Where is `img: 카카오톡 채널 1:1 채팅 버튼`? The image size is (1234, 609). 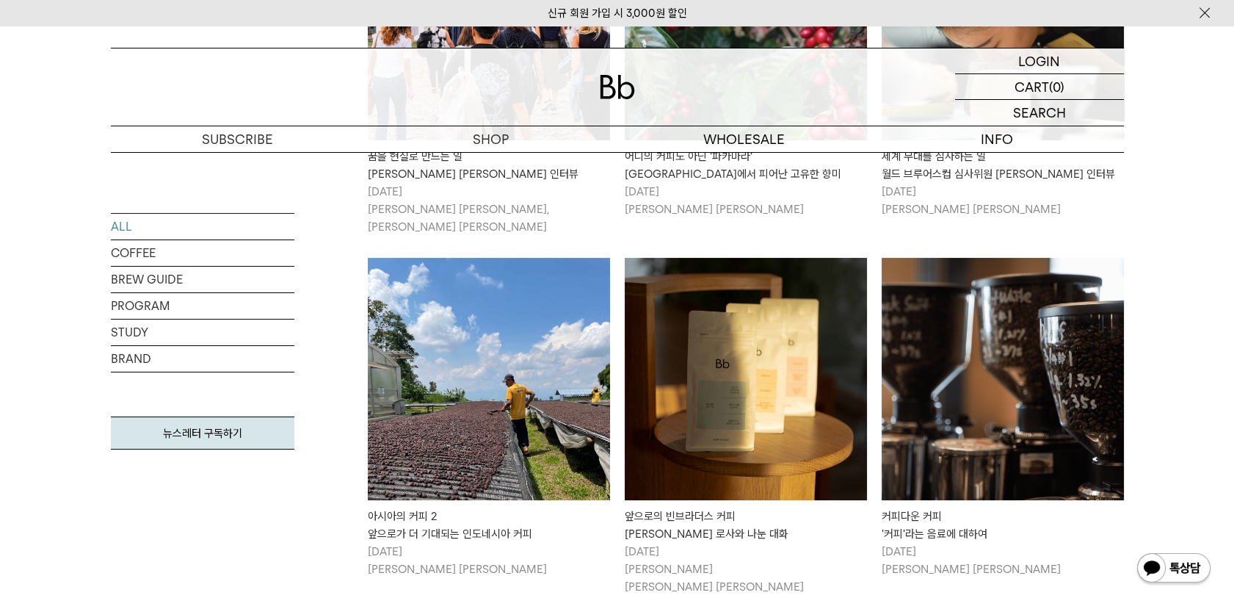 img: 카카오톡 채널 1:1 채팅 버튼 is located at coordinates (1174, 569).